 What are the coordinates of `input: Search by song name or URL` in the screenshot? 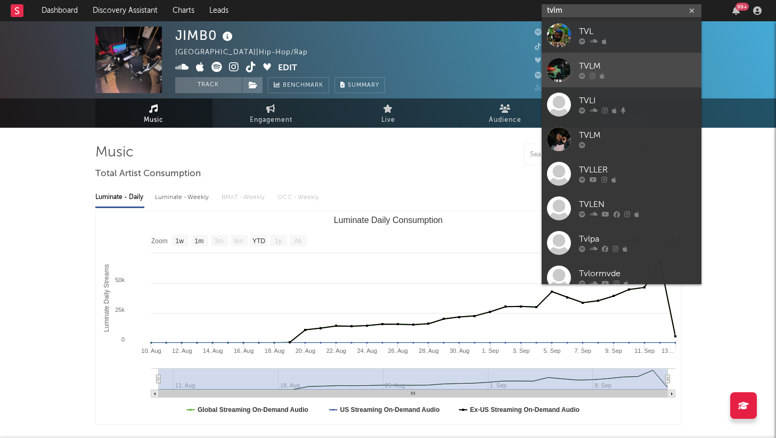 It's located at (580, 155).